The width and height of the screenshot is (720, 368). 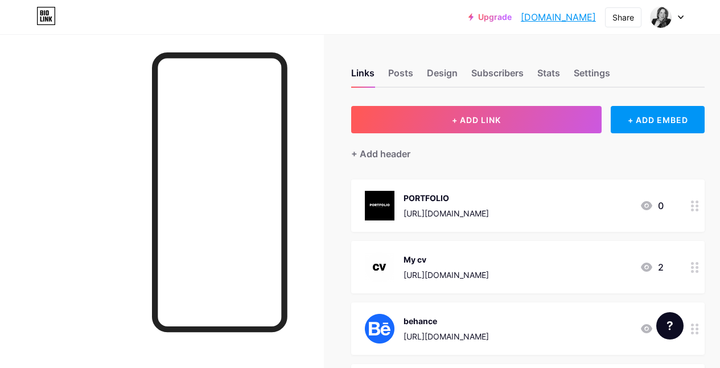 What do you see at coordinates (548, 76) in the screenshot?
I see `div: Stats` at bounding box center [548, 76].